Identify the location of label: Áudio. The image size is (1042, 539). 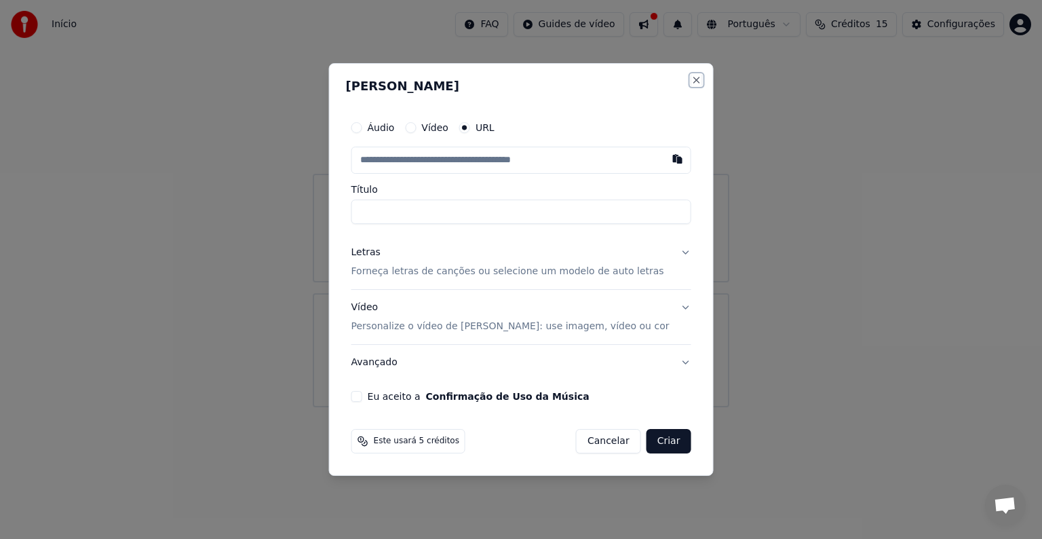
(381, 128).